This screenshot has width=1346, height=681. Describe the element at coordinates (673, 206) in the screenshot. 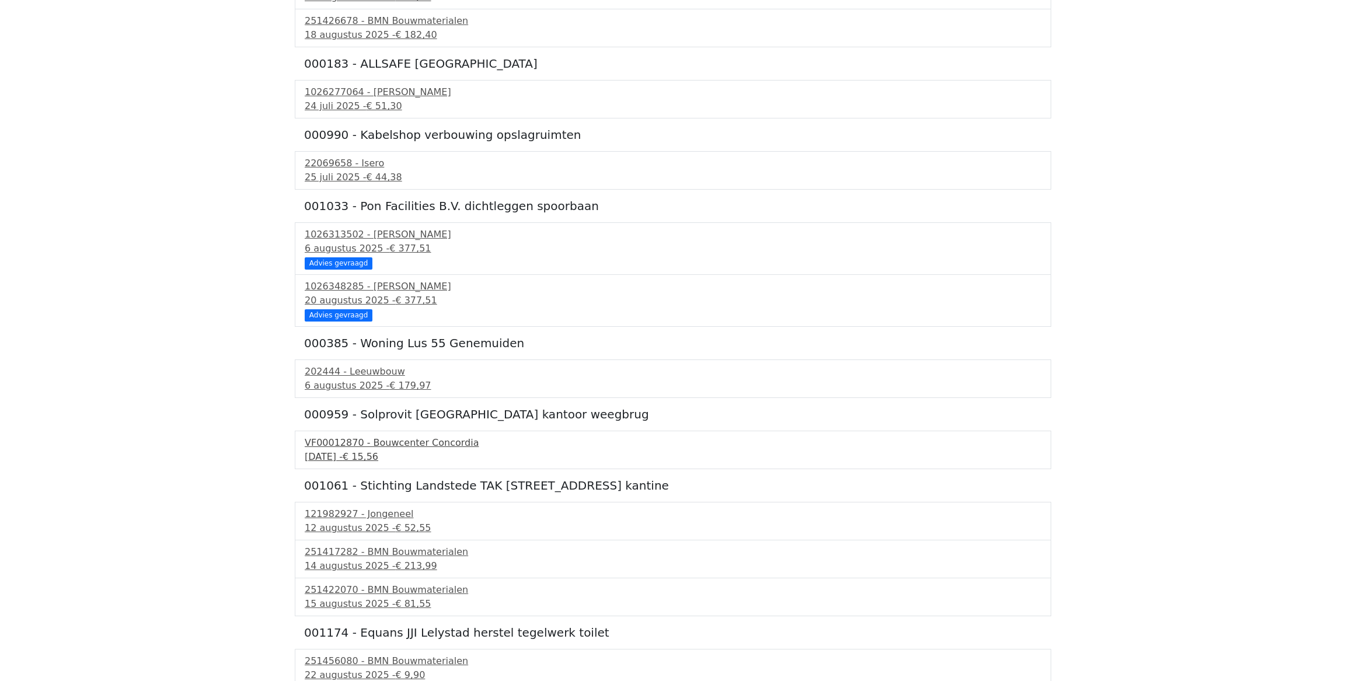

I see `h5: 001033 - Pon Facilities B.V. dichtleggen spoorbaan` at that location.